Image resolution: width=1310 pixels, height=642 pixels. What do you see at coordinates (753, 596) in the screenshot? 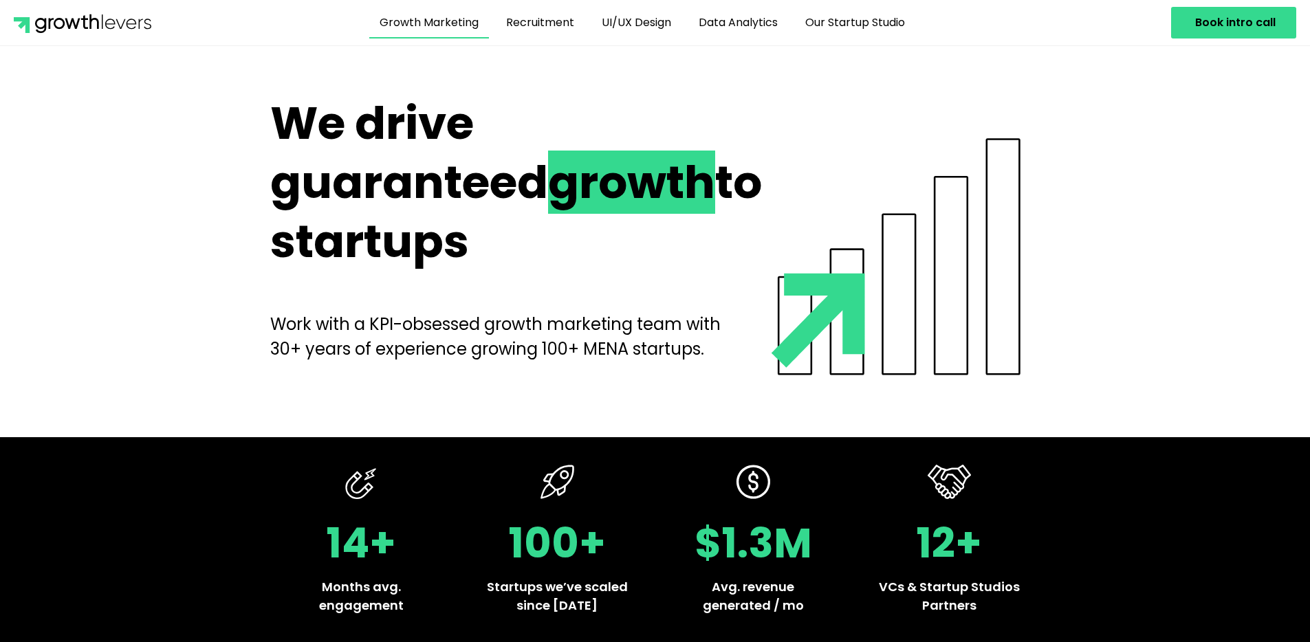
I see `p: Avg. revenue generated / mo` at bounding box center [753, 596].